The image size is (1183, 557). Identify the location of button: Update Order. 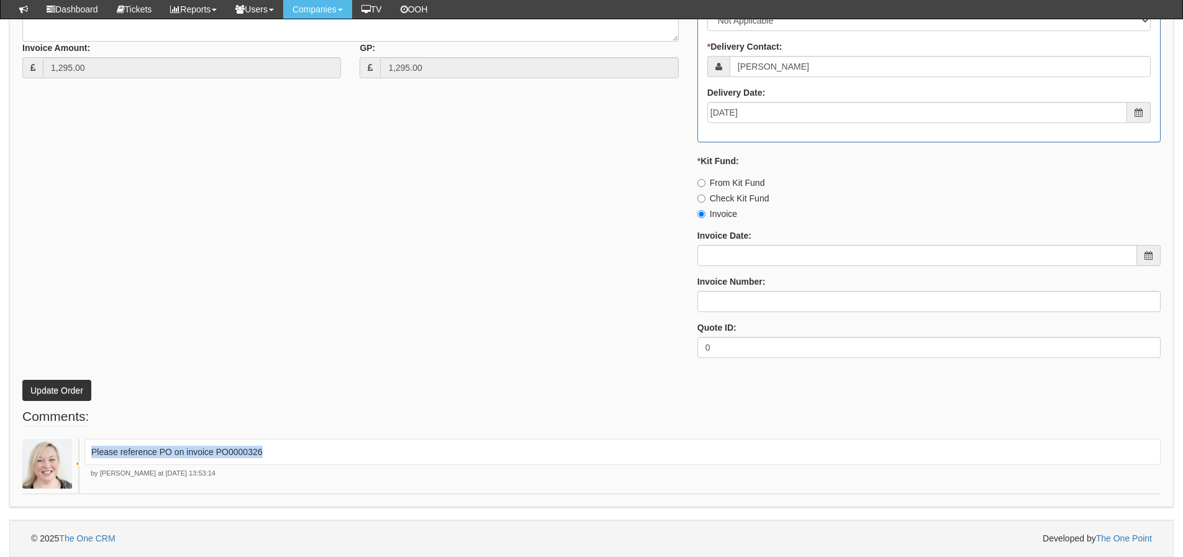
(57, 390).